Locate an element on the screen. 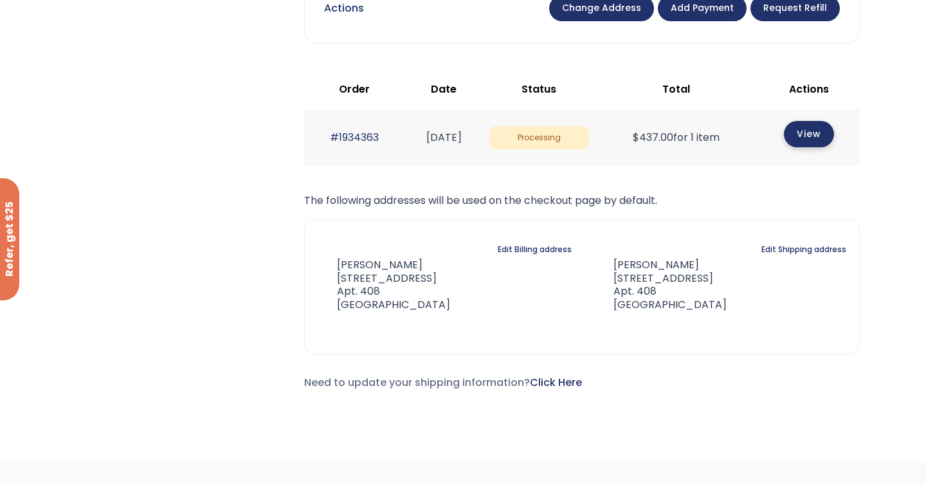 The height and width of the screenshot is (485, 926). span: Processing is located at coordinates (539, 138).